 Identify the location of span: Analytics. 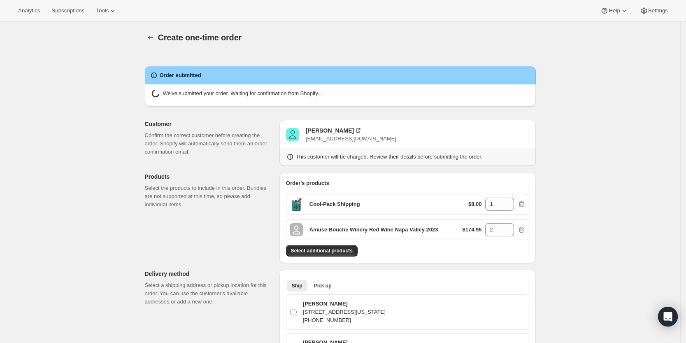
(29, 11).